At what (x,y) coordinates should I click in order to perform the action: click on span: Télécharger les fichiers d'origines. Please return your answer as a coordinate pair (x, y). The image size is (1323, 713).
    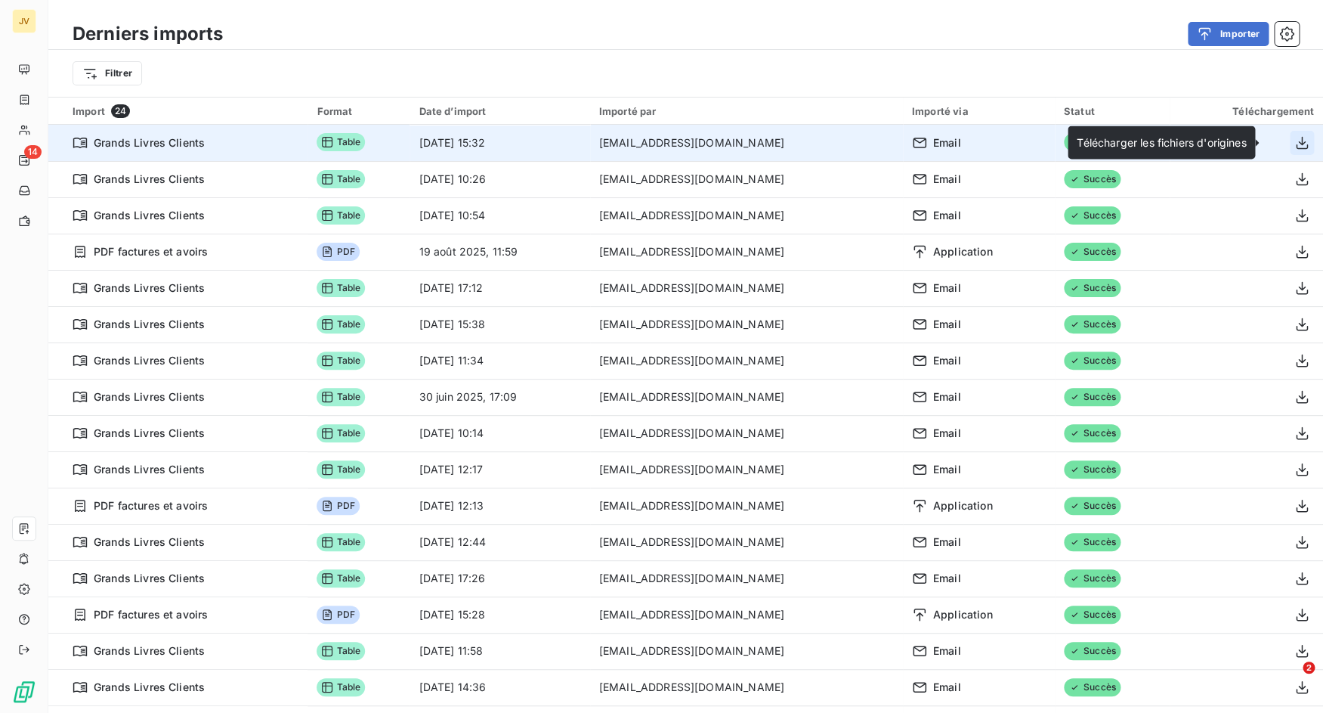
    Looking at the image, I should click on (1161, 142).